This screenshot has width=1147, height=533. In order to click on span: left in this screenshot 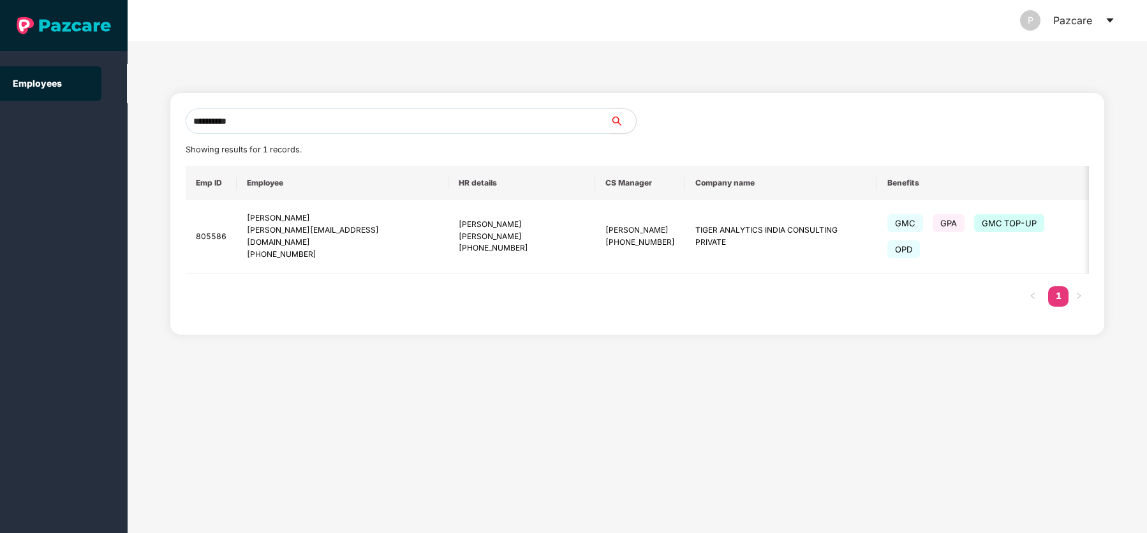, I will do `click(1033, 296)`.